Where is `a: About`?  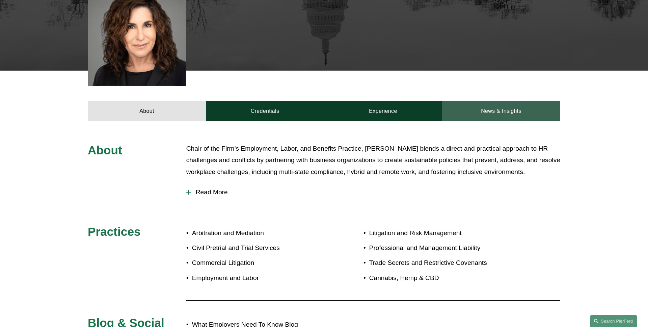 a: About is located at coordinates (147, 111).